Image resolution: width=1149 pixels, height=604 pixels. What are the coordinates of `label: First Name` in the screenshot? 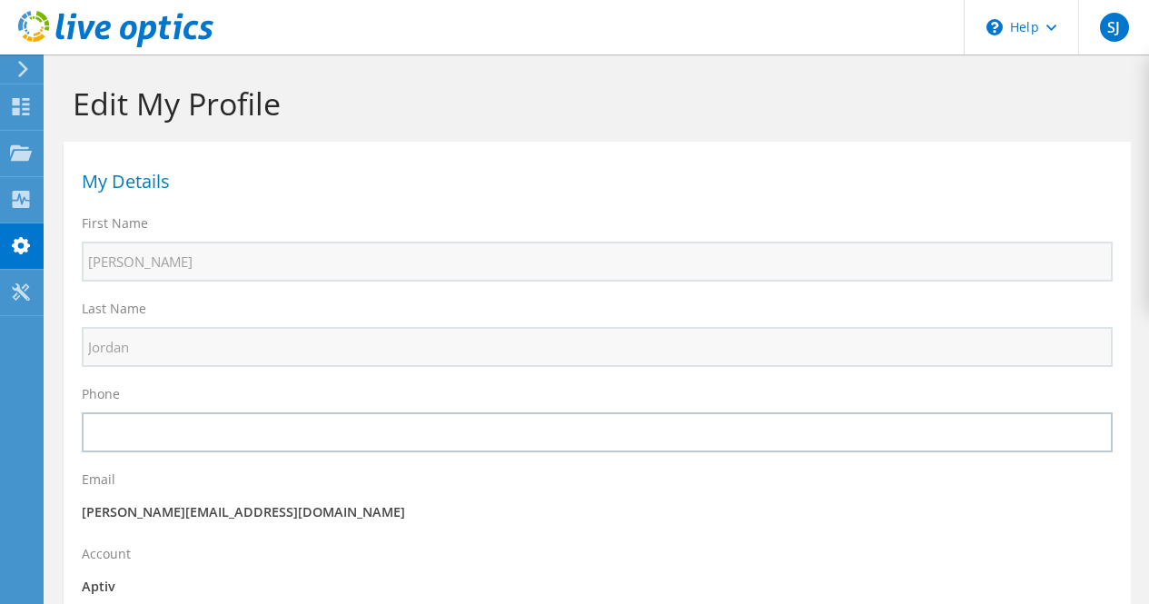 It's located at (114, 223).